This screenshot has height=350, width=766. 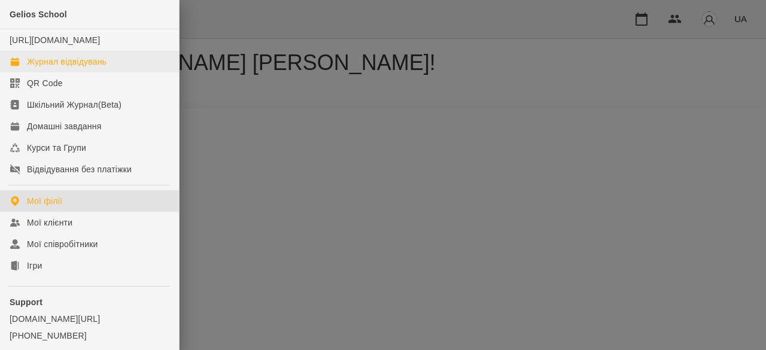 I want to click on div: Курси та Групи, so click(x=56, y=148).